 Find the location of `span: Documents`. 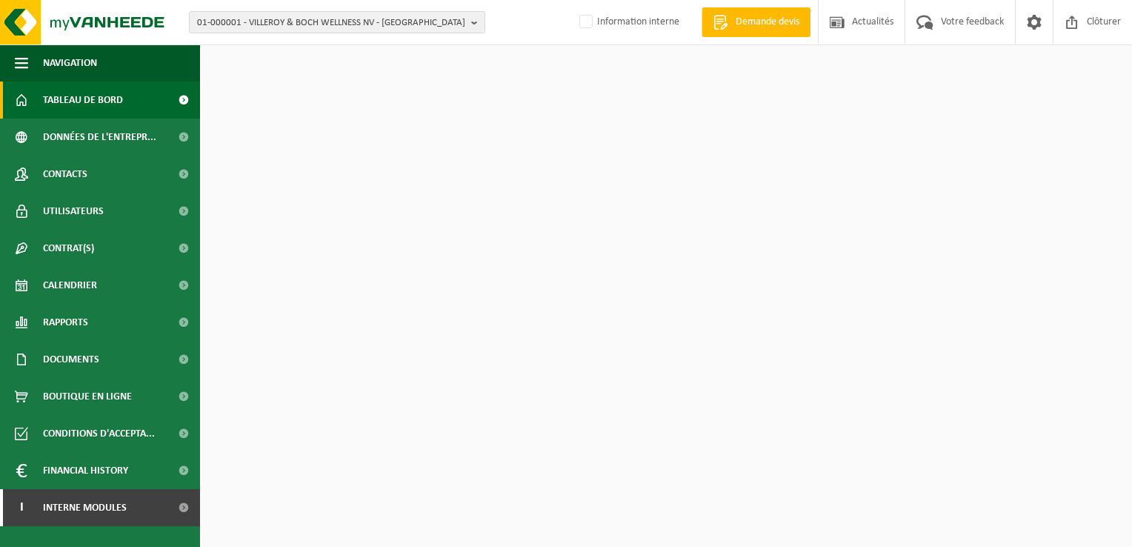

span: Documents is located at coordinates (71, 359).